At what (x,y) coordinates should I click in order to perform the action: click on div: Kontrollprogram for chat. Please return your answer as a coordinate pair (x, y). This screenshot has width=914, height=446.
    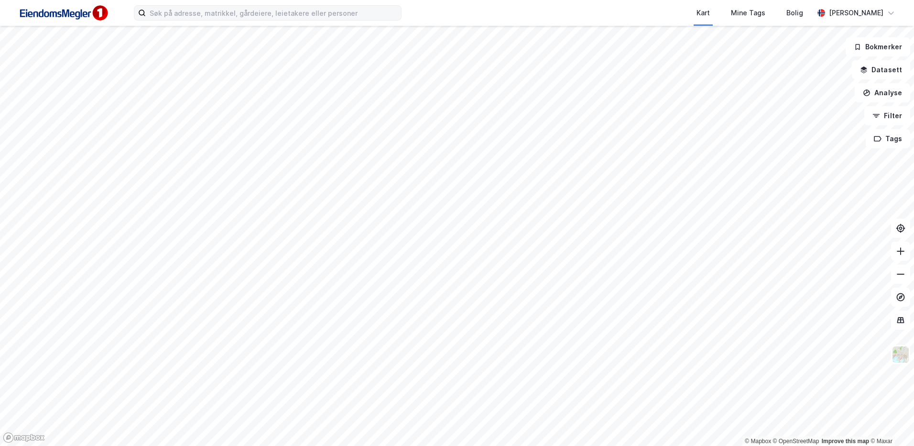
    Looking at the image, I should click on (890, 423).